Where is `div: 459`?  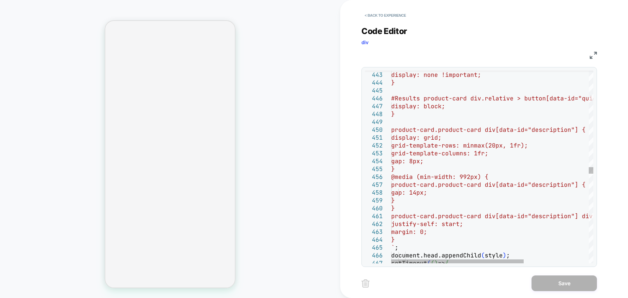 div: 459 is located at coordinates (374, 200).